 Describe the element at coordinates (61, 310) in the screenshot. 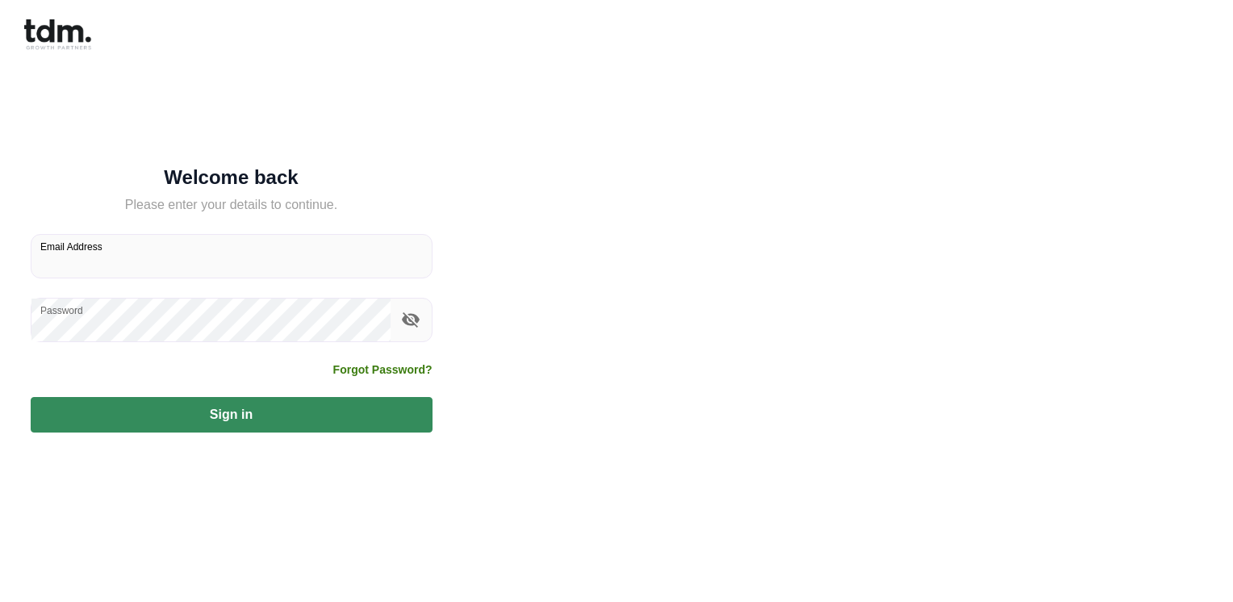

I see `label: Password` at that location.